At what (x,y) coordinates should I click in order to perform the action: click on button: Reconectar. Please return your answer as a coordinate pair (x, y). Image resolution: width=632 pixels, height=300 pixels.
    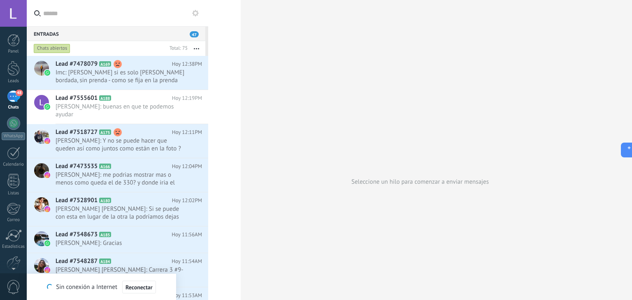
    Looking at the image, I should click on (139, 287).